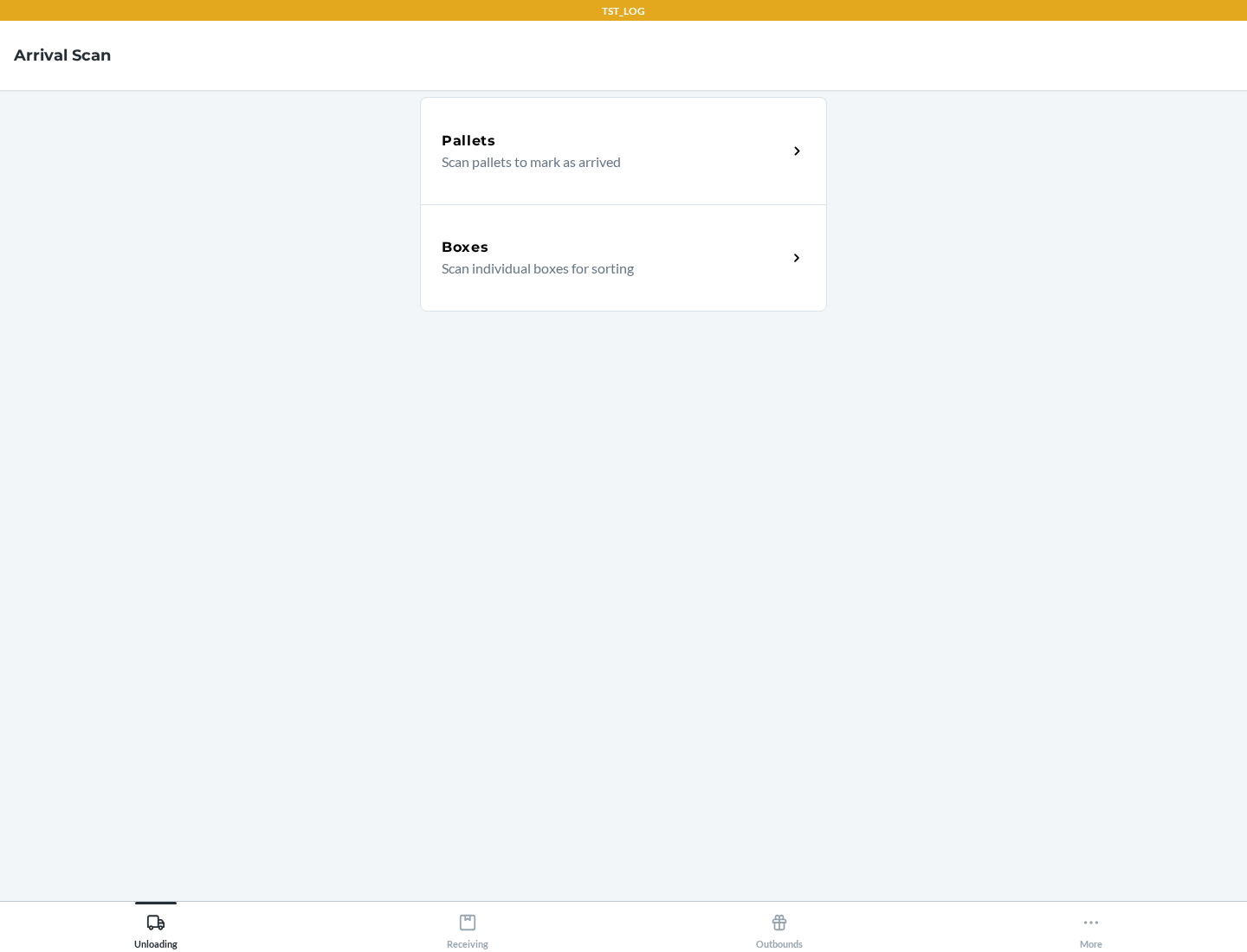 This screenshot has width=1247, height=952. What do you see at coordinates (623, 258) in the screenshot?
I see `a: BoxesScan individual boxes for sorting` at bounding box center [623, 258].